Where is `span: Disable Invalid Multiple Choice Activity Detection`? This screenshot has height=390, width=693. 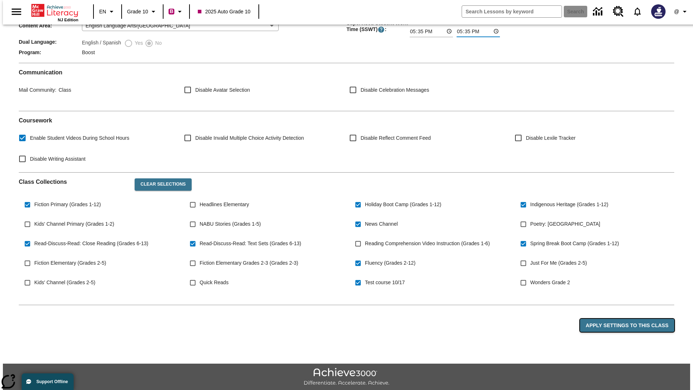
span: Disable Invalid Multiple Choice Activity Detection is located at coordinates (249, 138).